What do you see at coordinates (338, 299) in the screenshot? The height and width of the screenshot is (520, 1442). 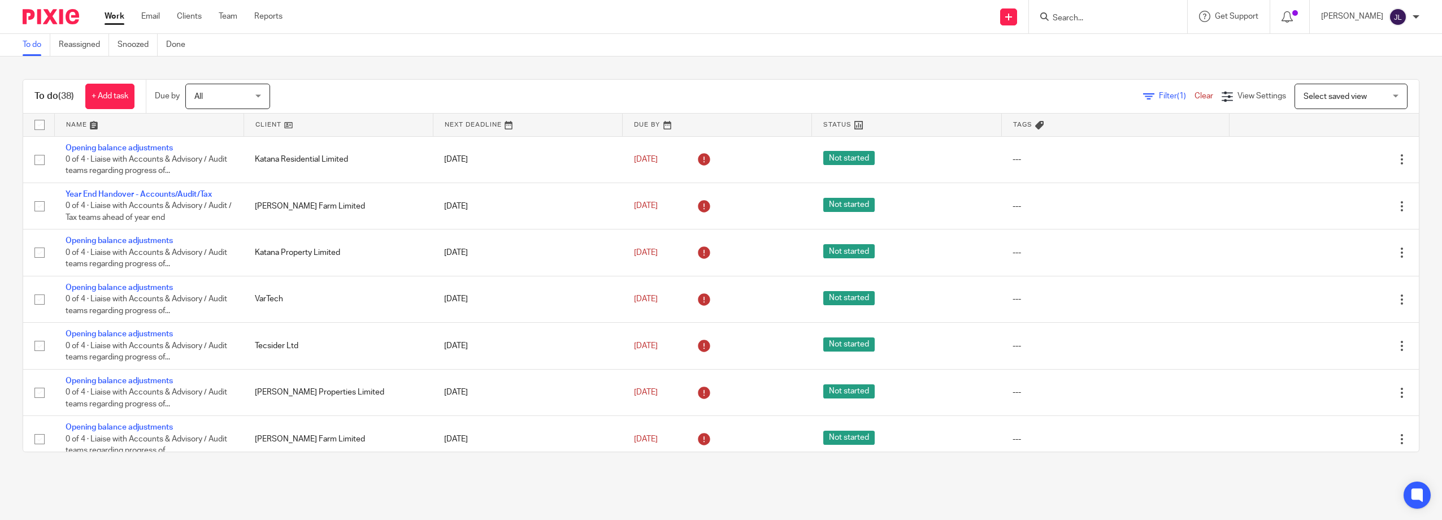 I see `td: VarTech` at bounding box center [338, 299].